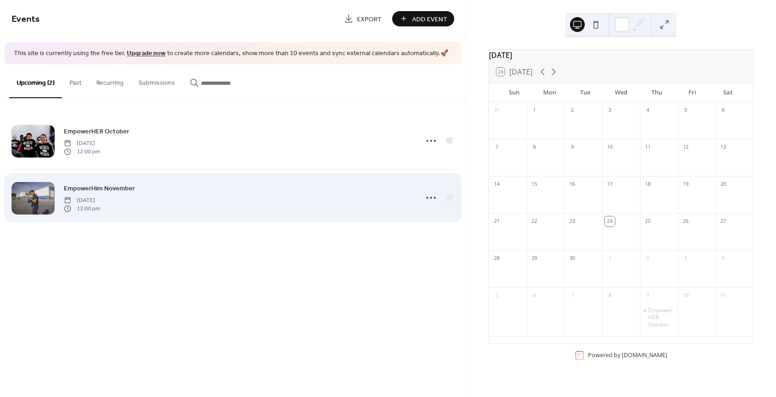 This screenshot has width=776, height=397. I want to click on a: EmpowerHim November, so click(99, 188).